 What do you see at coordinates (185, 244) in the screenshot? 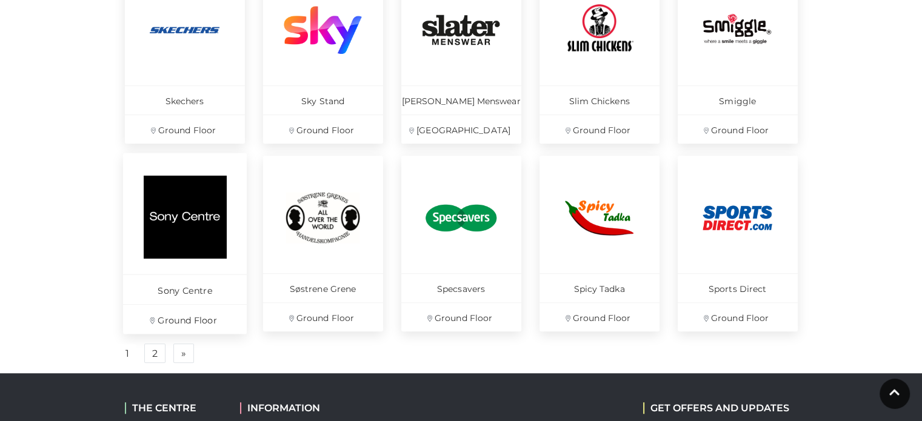
I see `a: Sony Centre Ground Floor` at bounding box center [185, 244].